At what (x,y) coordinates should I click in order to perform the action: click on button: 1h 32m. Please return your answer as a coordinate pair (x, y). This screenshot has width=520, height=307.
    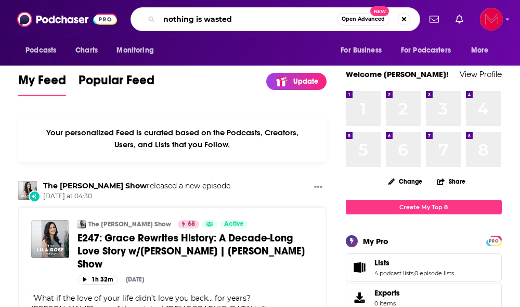
    Looking at the image, I should click on (97, 279).